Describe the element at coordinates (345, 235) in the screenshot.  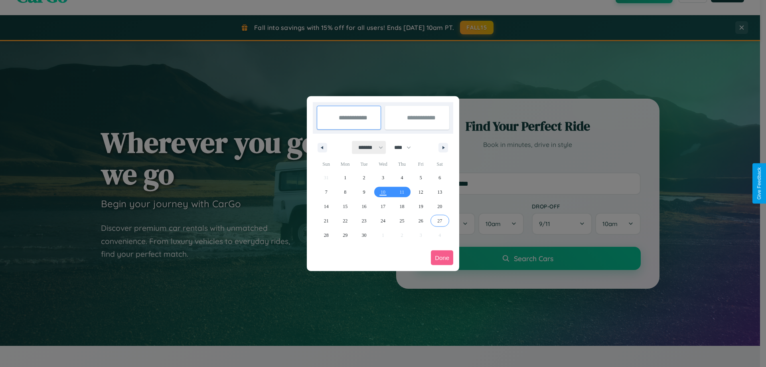
I see `button: 29` at that location.